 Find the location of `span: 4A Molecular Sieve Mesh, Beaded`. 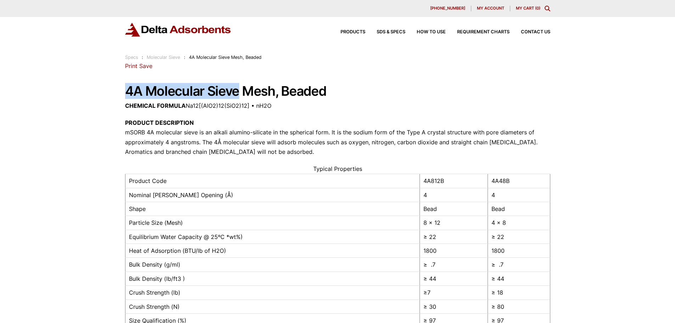

span: 4A Molecular Sieve Mesh, Beaded is located at coordinates (225, 57).